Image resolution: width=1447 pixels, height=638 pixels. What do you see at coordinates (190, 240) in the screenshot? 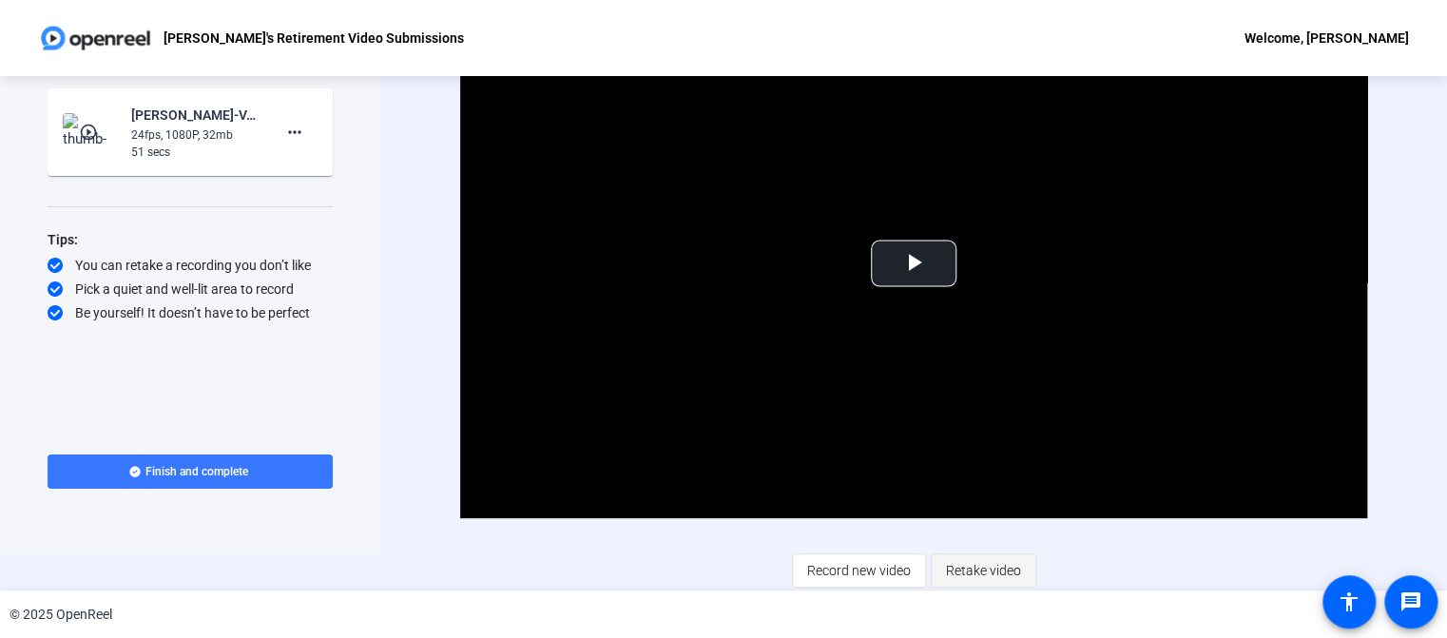
I see `div: Tips:` at bounding box center [190, 240].